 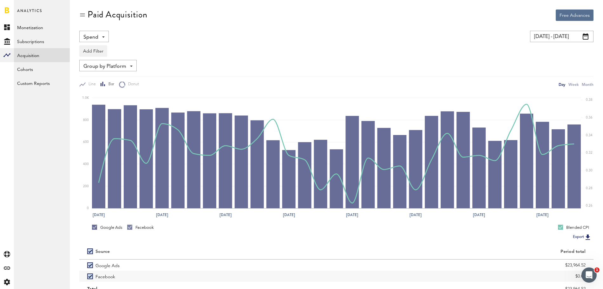 What do you see at coordinates (30, 14) in the screenshot?
I see `span: Analytics` at bounding box center [30, 14].